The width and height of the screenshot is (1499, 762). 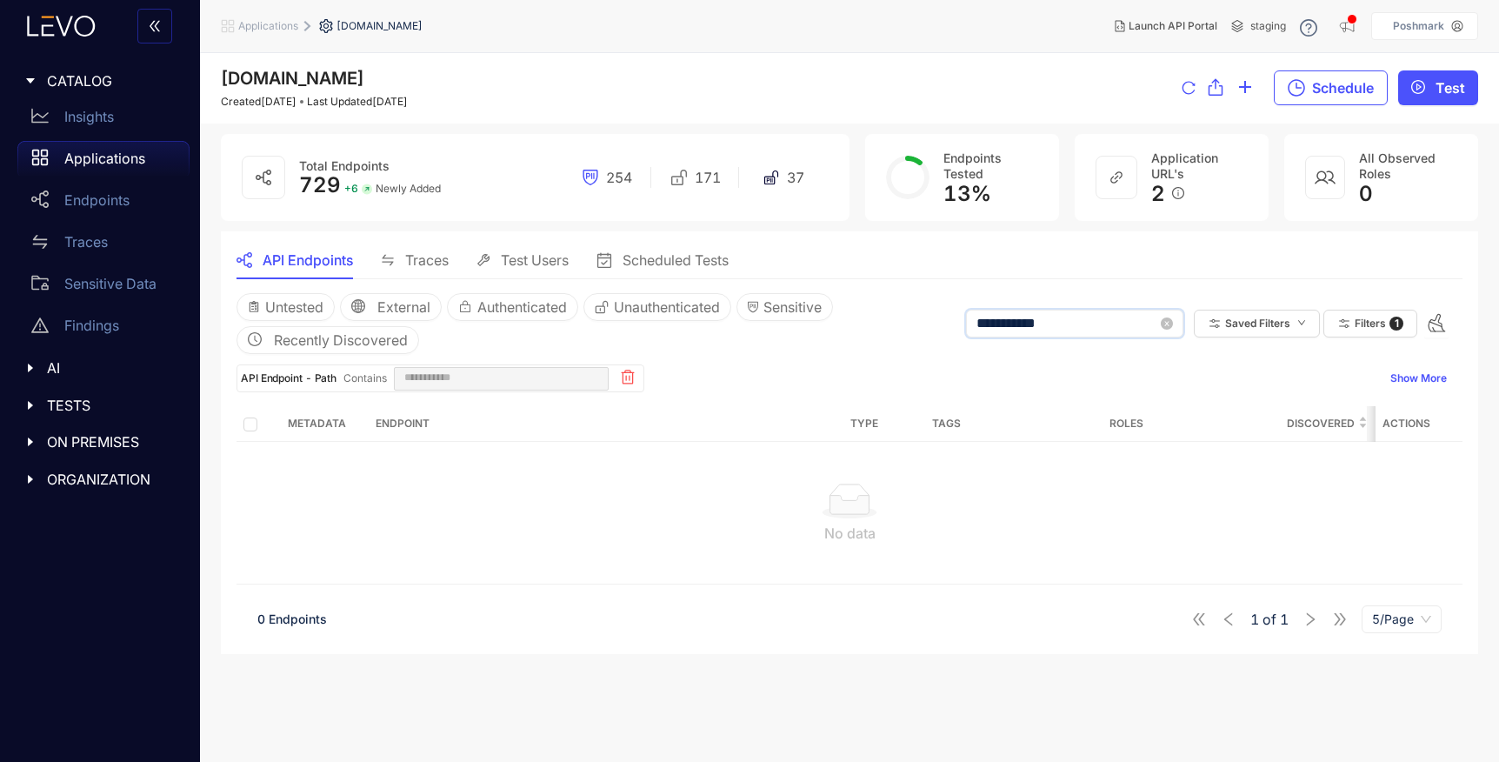 What do you see at coordinates (1245, 88) in the screenshot?
I see `button: plus` at bounding box center [1245, 88].